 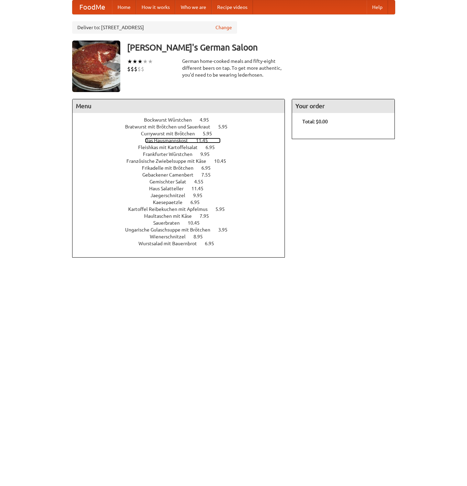 What do you see at coordinates (171, 202) in the screenshot?
I see `span: Kaesepaetzle` at bounding box center [171, 202].